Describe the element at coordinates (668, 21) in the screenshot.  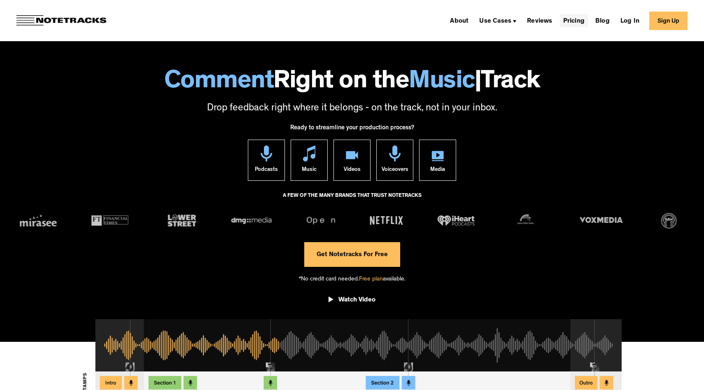
I see `a: Sign Up` at that location.